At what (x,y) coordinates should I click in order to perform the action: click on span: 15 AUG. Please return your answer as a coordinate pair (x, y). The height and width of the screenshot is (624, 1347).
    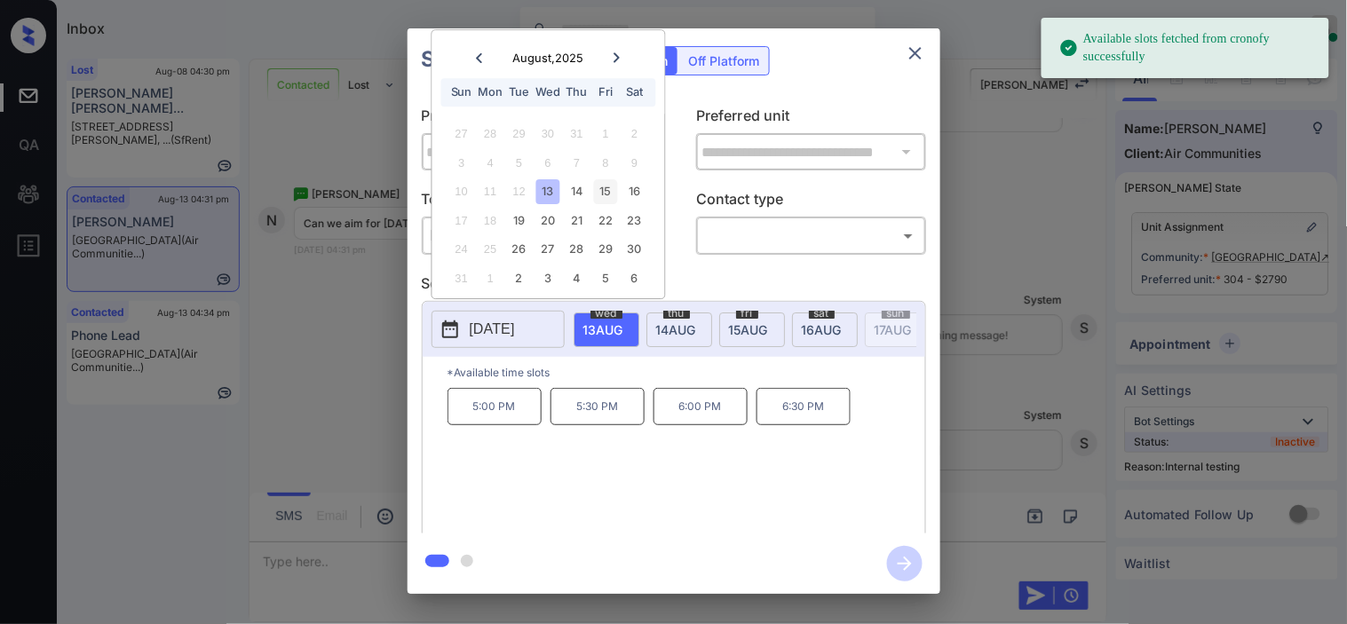
    Looking at the image, I should click on (749, 329).